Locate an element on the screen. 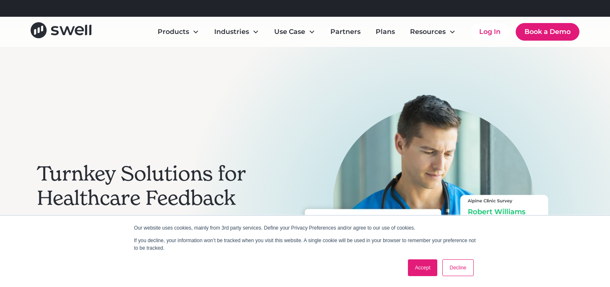 This screenshot has height=287, width=610. p: If you decline, your information won’t be tracked when you visit this website. A single cookie wi... is located at coordinates (305, 244).